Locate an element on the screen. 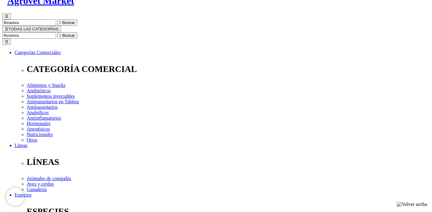  span: Anabólicos is located at coordinates (38, 112).